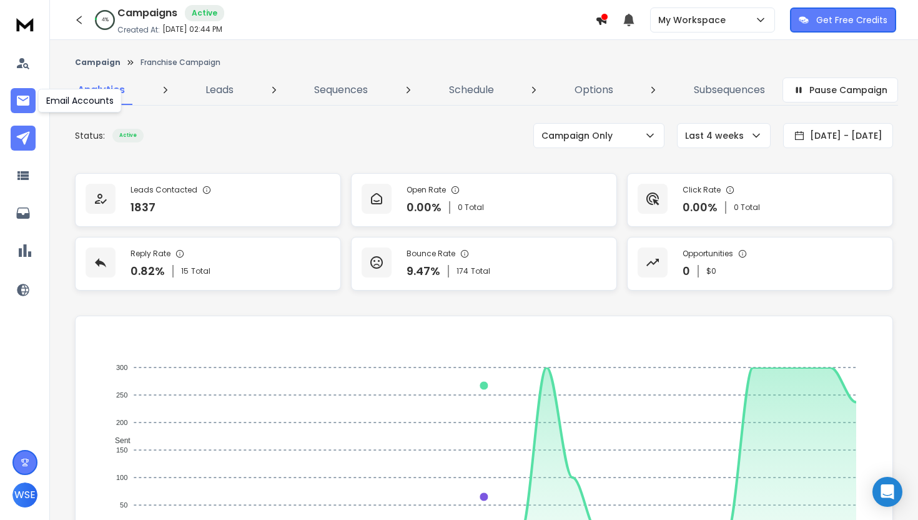 The width and height of the screenshot is (918, 520). What do you see at coordinates (426, 190) in the screenshot?
I see `p: Open Rate` at bounding box center [426, 190].